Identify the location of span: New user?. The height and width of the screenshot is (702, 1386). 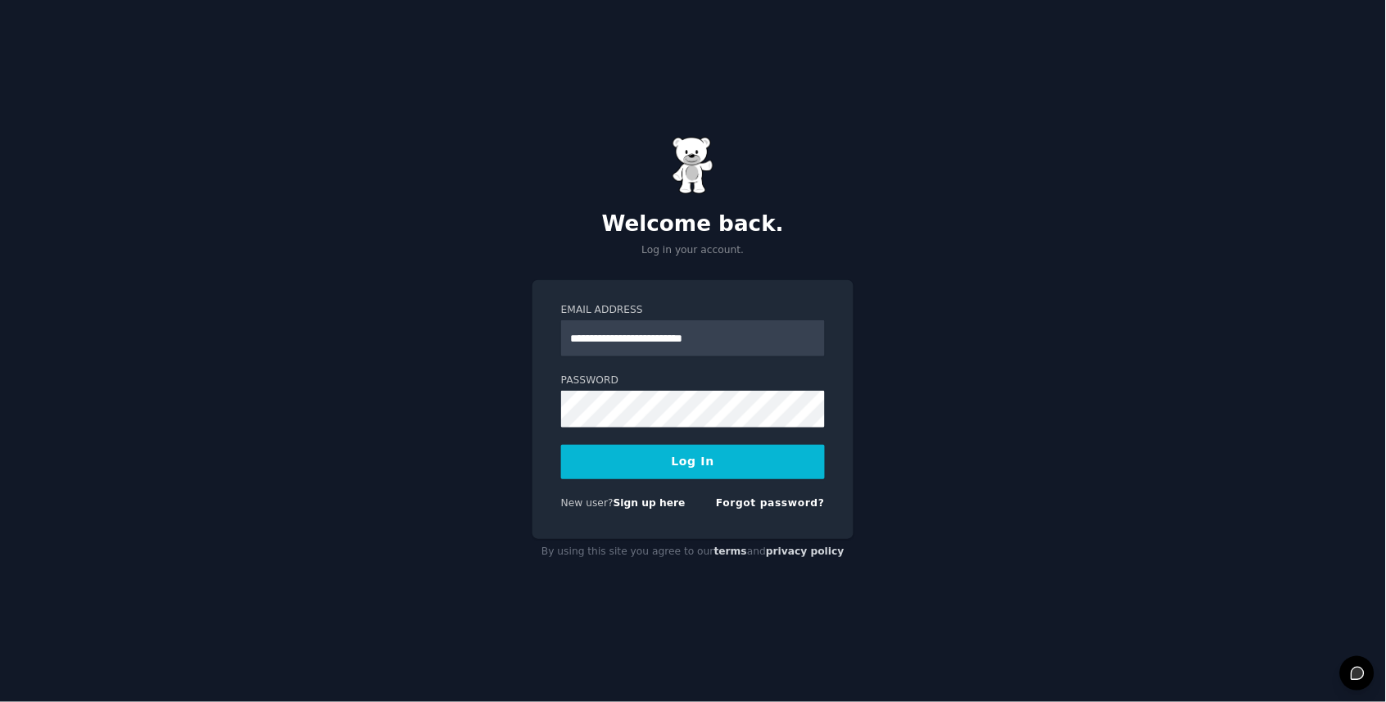
(587, 503).